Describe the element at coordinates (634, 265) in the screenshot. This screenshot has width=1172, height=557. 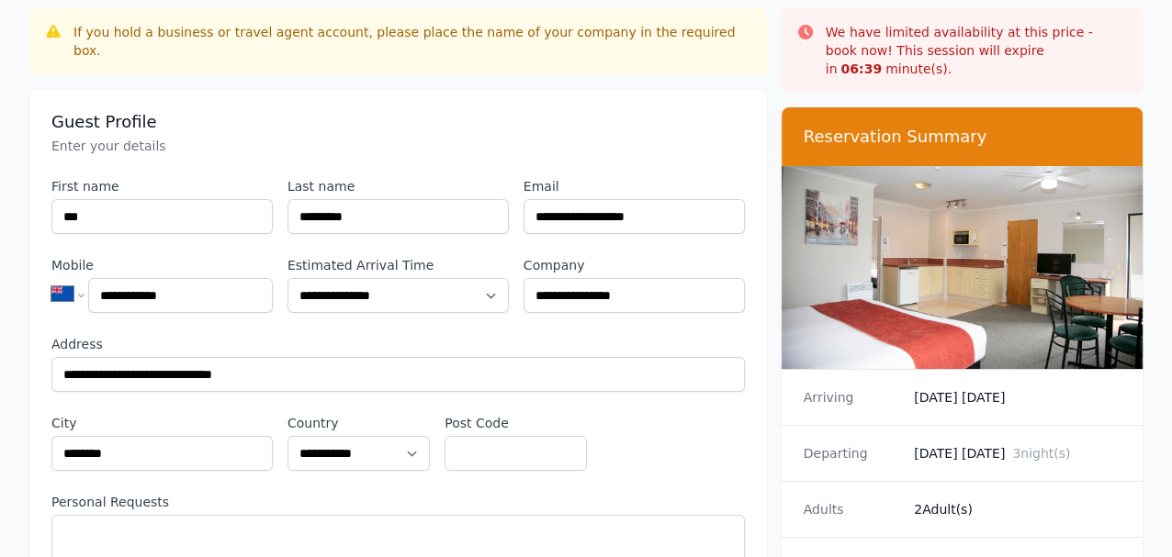
I see `label: Company` at that location.